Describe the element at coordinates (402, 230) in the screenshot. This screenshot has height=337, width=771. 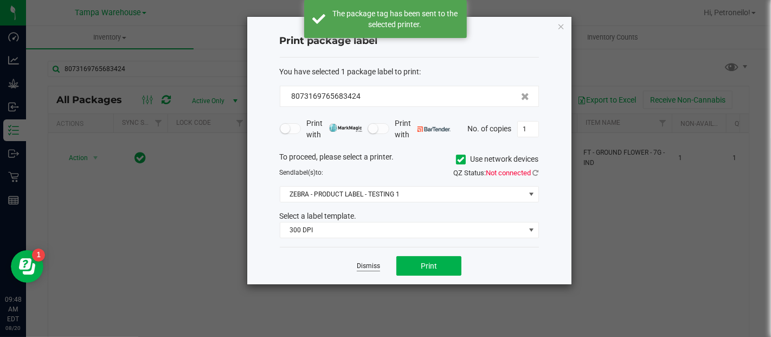
I see `span: 300 DPI` at that location.